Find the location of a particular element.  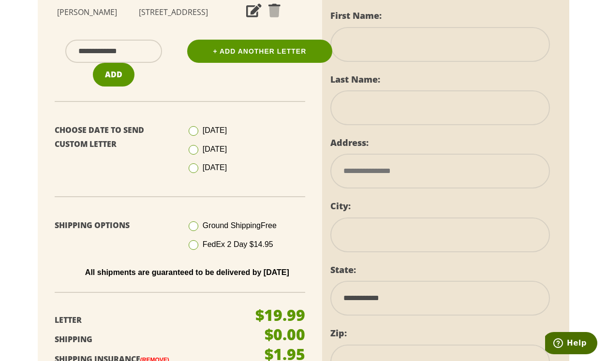

label: State: is located at coordinates (343, 270).